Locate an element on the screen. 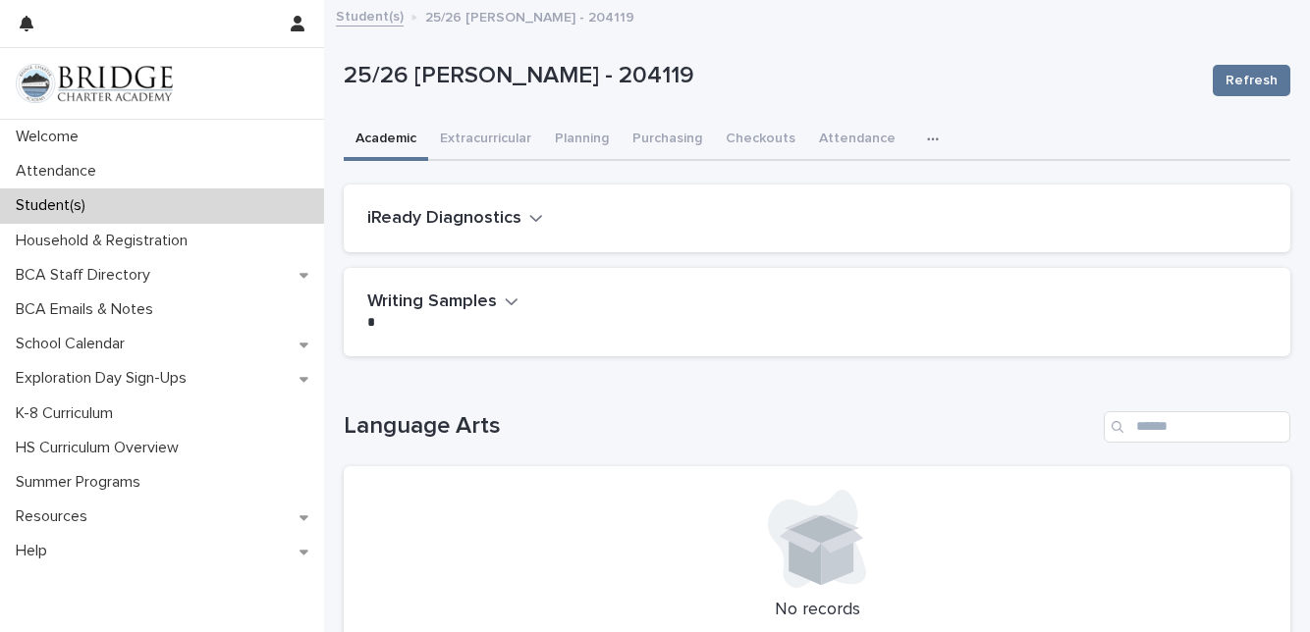  p: Exploration Day Sign-Ups is located at coordinates (105, 378).